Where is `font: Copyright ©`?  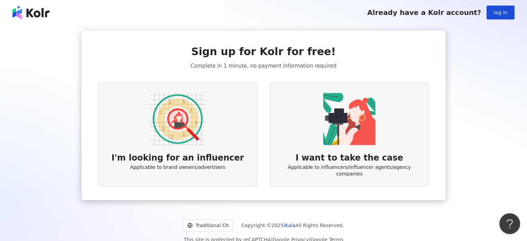
font: Copyright © is located at coordinates (256, 225).